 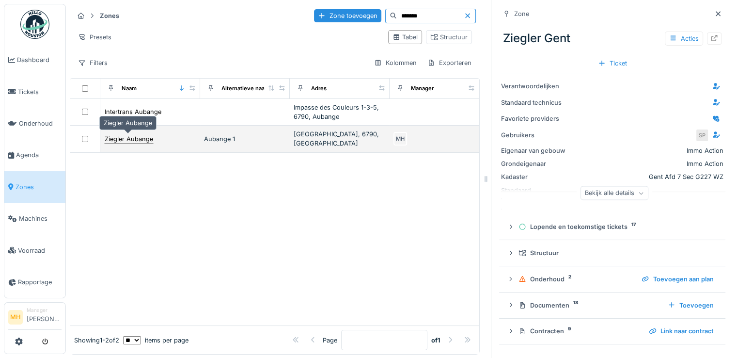 What do you see at coordinates (319, 88) in the screenshot?
I see `div: Adres` at bounding box center [319, 88].